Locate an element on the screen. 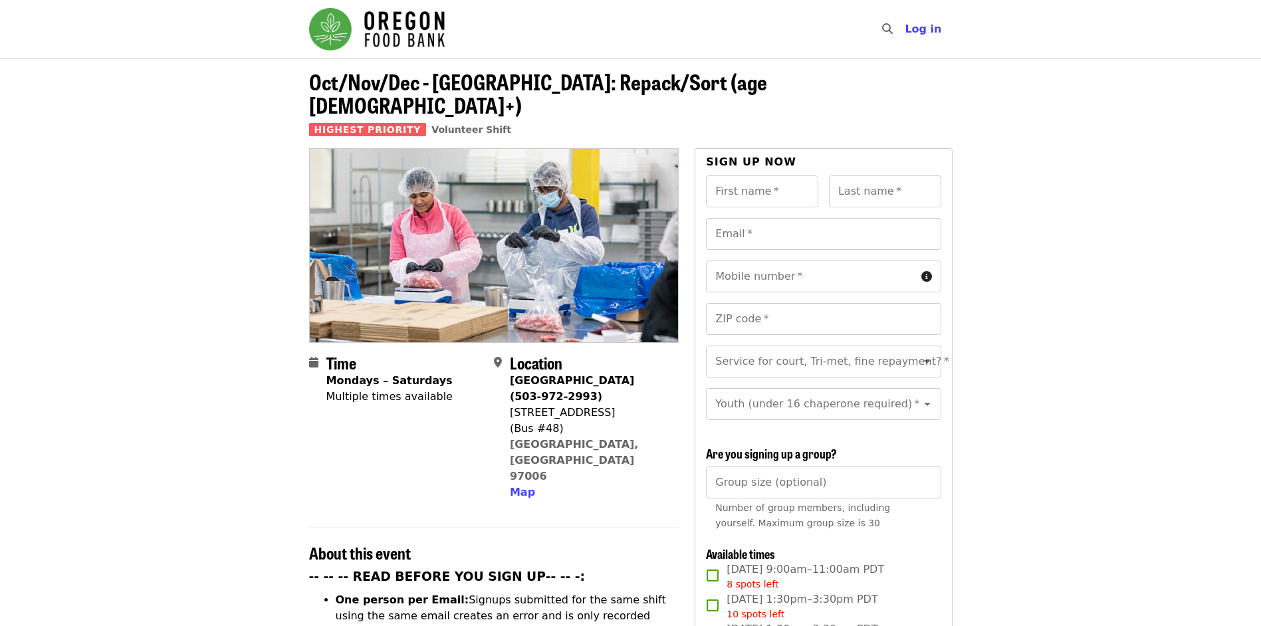 This screenshot has width=1261, height=626. span: Map is located at coordinates (522, 492).